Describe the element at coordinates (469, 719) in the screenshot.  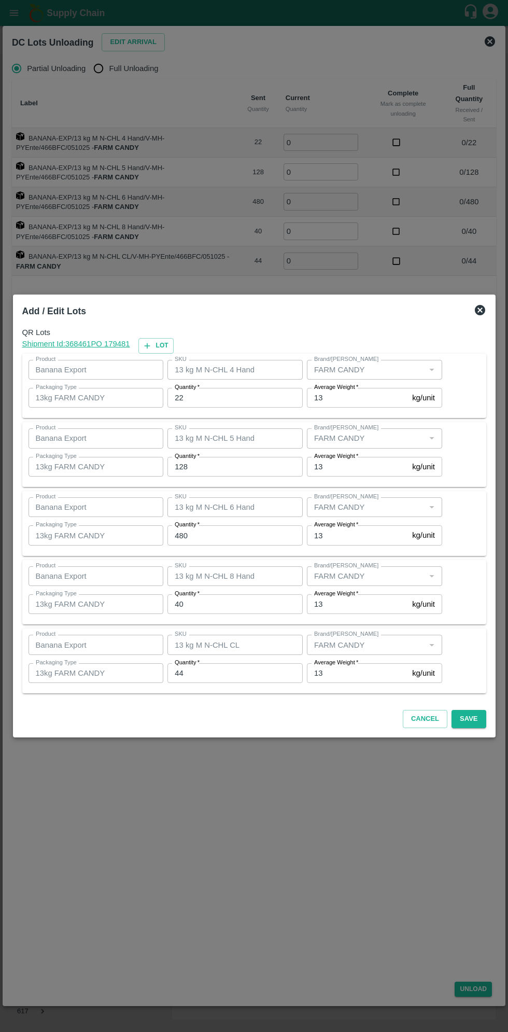
I see `button: Save` at that location.